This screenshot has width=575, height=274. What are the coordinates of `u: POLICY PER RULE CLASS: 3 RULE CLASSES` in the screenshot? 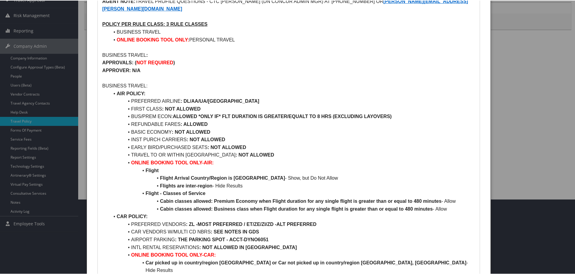 It's located at (155, 23).